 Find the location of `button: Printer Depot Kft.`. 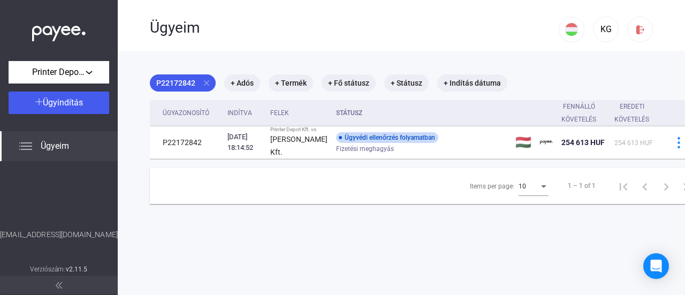

button: Printer Depot Kft. is located at coordinates (59, 72).